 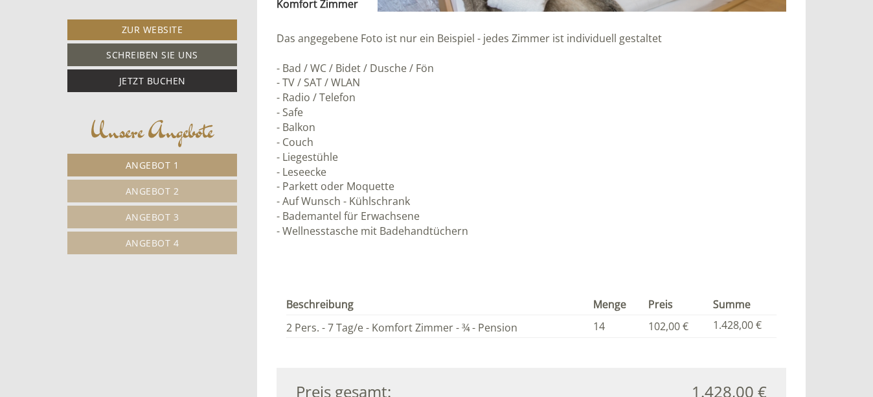 I want to click on td: 14, so click(x=616, y=326).